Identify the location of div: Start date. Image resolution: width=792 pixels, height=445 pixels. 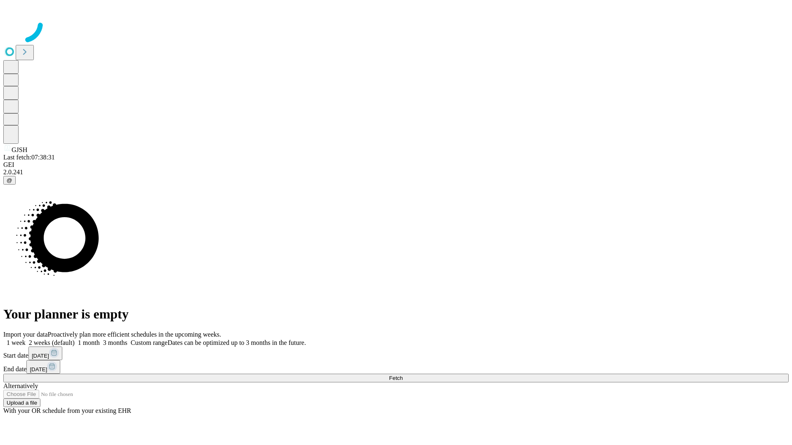
(396, 353).